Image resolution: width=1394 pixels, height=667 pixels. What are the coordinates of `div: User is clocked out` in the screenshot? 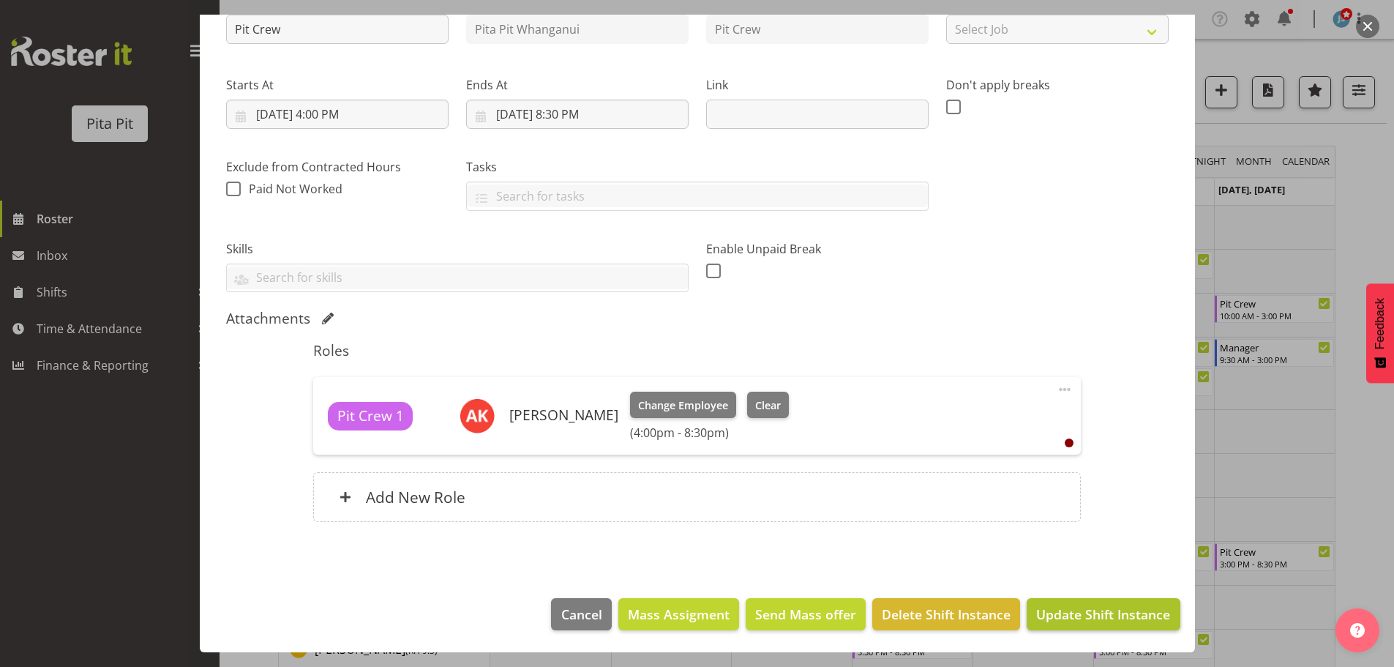 It's located at (1069, 443).